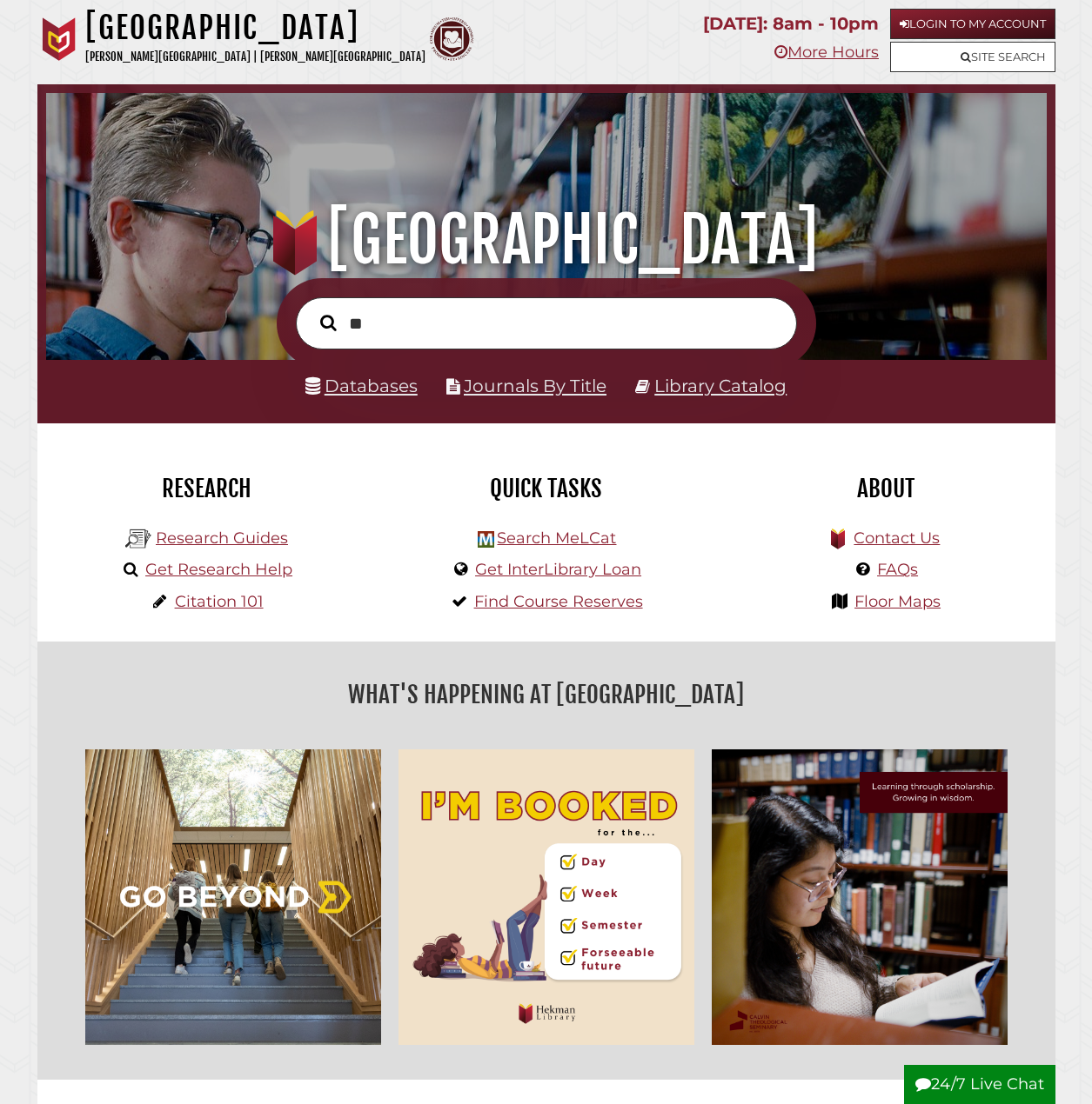 The height and width of the screenshot is (1104, 1092). Describe the element at coordinates (720, 386) in the screenshot. I see `a: Library Catalog` at that location.